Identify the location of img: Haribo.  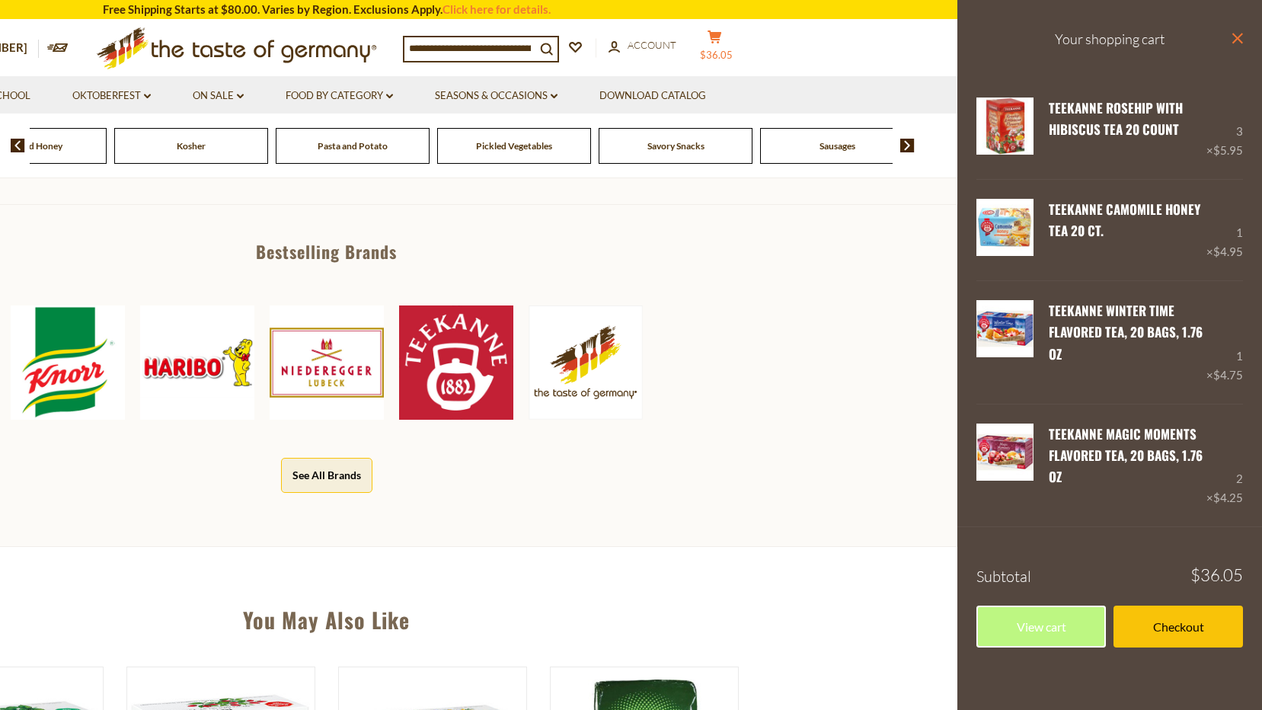
(197, 363).